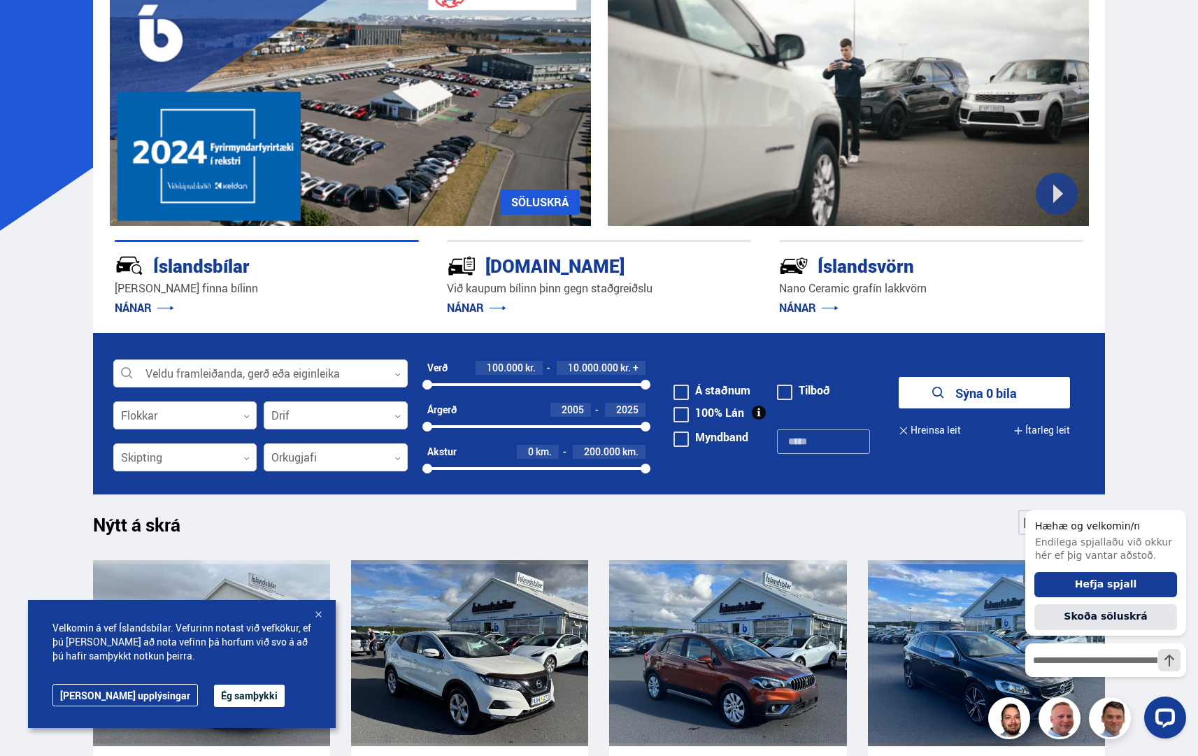 The width and height of the screenshot is (1198, 756). What do you see at coordinates (573, 409) in the screenshot?
I see `span: 2005` at bounding box center [573, 409].